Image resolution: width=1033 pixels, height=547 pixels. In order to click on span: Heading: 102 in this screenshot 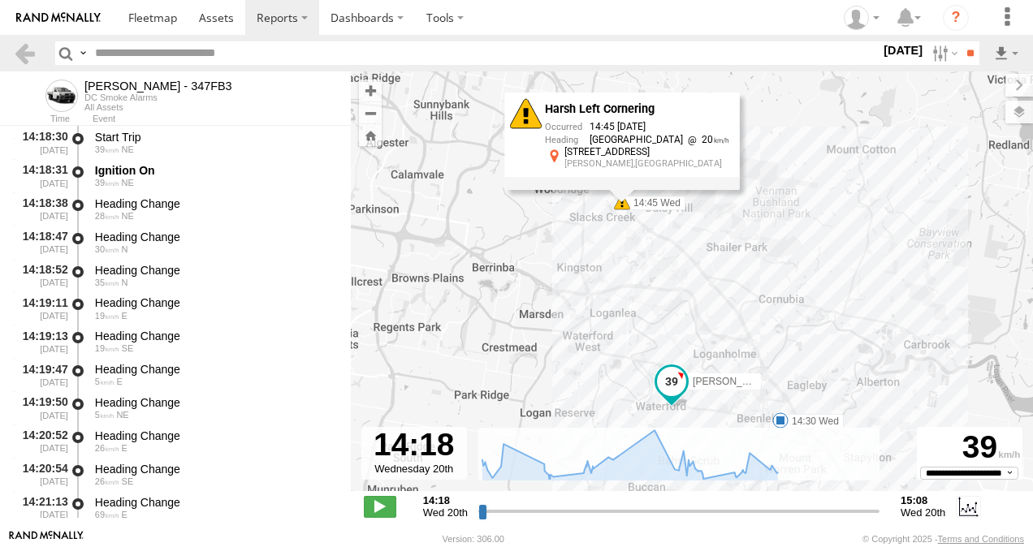, I will do `click(124, 515)`.